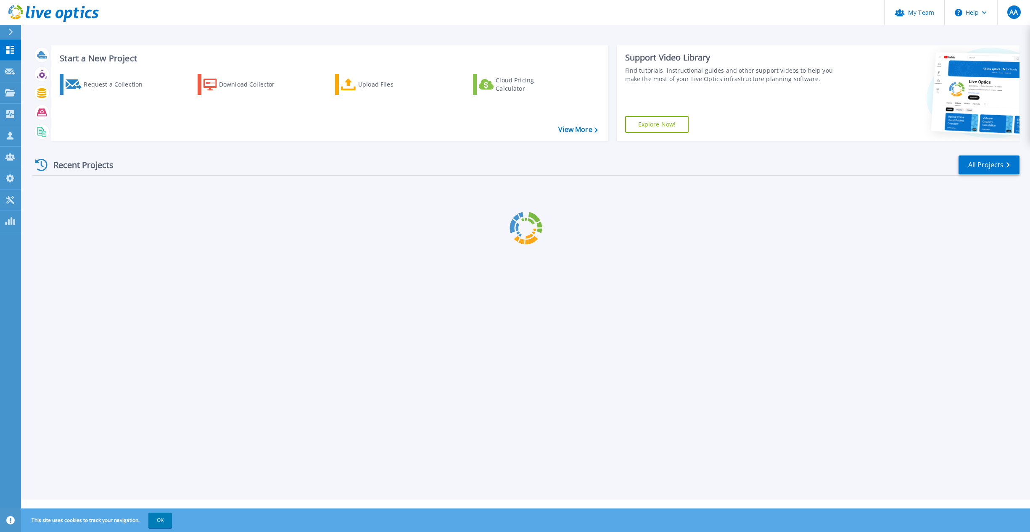 This screenshot has height=532, width=1030. What do you see at coordinates (989, 165) in the screenshot?
I see `a: All Projects` at bounding box center [989, 165].